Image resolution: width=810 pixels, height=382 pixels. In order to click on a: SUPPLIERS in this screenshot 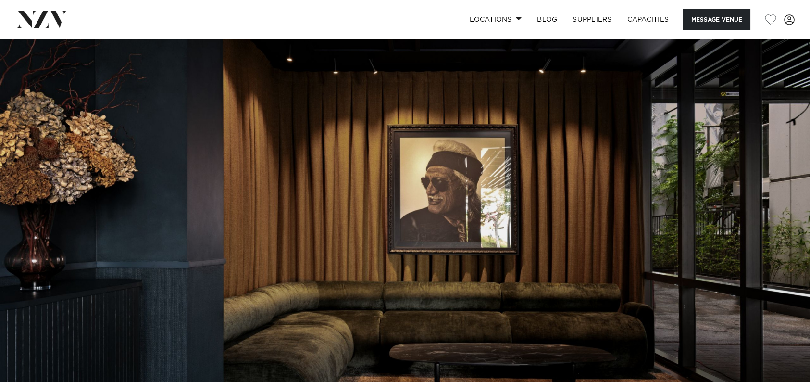, I will do `click(591, 19)`.